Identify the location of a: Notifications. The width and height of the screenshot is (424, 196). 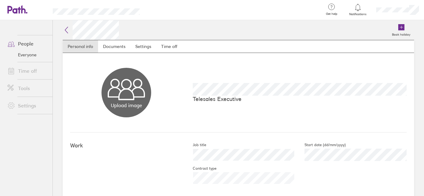
(358, 10).